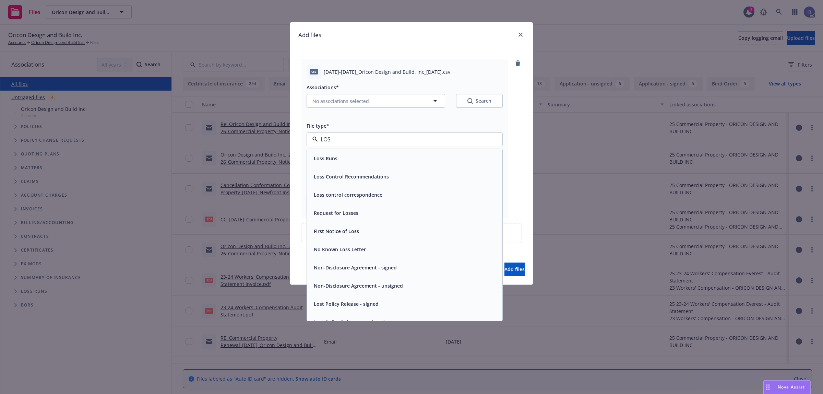 The image size is (823, 394). I want to click on svg: Search, so click(470, 101).